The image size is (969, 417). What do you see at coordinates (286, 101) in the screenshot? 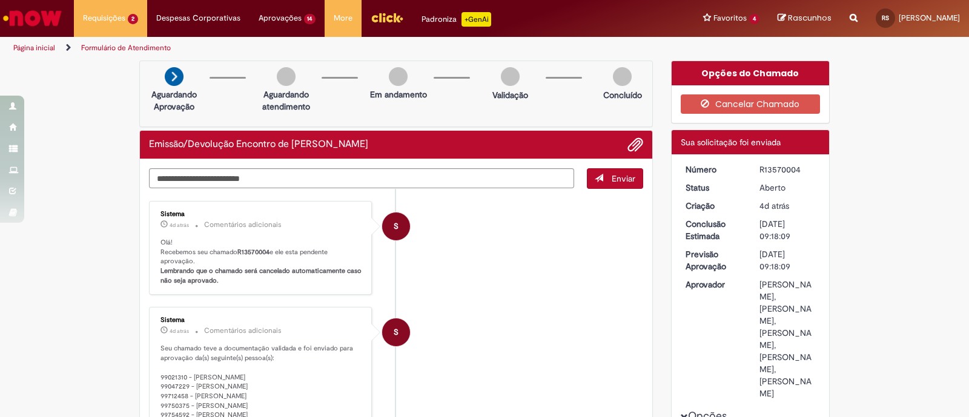
I see `p: Aguardando atendimento` at bounding box center [286, 101].